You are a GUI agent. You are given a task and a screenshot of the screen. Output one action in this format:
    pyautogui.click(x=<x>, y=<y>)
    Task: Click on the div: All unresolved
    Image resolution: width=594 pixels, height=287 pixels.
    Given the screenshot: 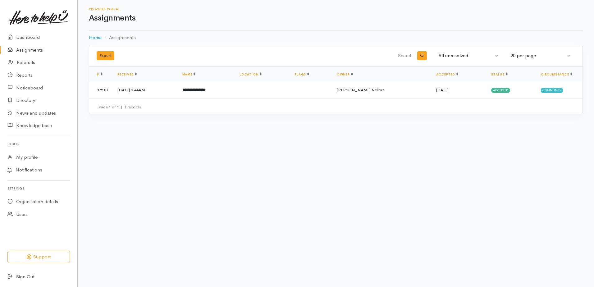 What is the action you would take?
    pyautogui.click(x=466, y=56)
    